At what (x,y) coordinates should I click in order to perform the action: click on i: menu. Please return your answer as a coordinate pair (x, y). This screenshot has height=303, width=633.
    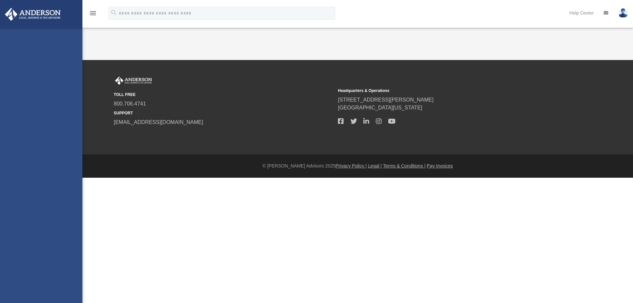
    Looking at the image, I should click on (93, 13).